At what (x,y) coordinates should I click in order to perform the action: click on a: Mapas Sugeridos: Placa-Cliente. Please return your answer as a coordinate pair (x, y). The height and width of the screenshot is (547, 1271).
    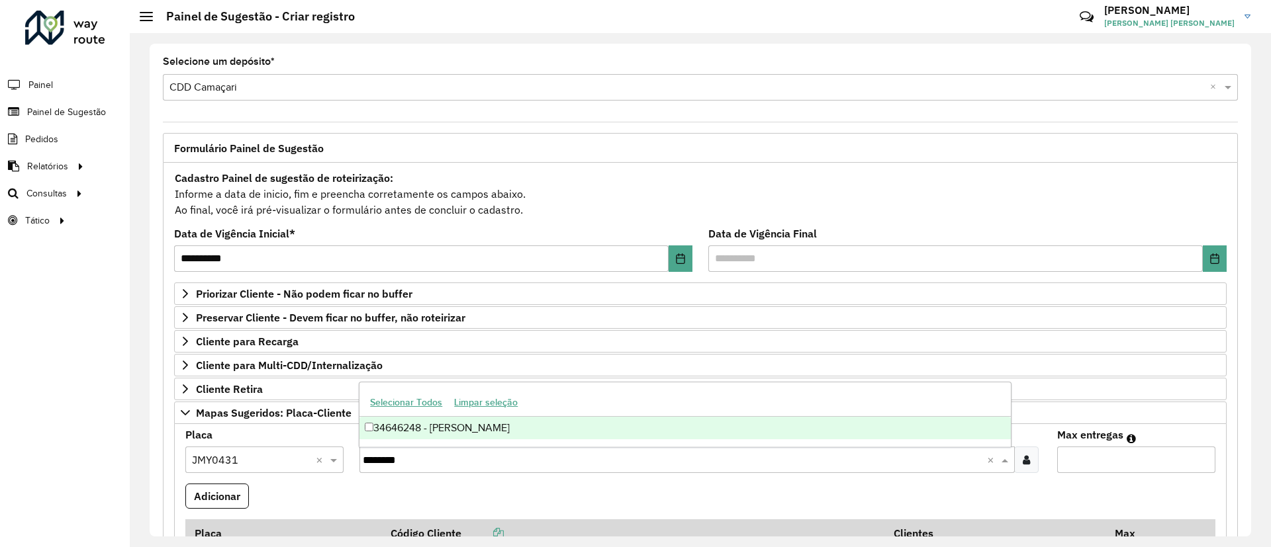
    Looking at the image, I should click on (700, 413).